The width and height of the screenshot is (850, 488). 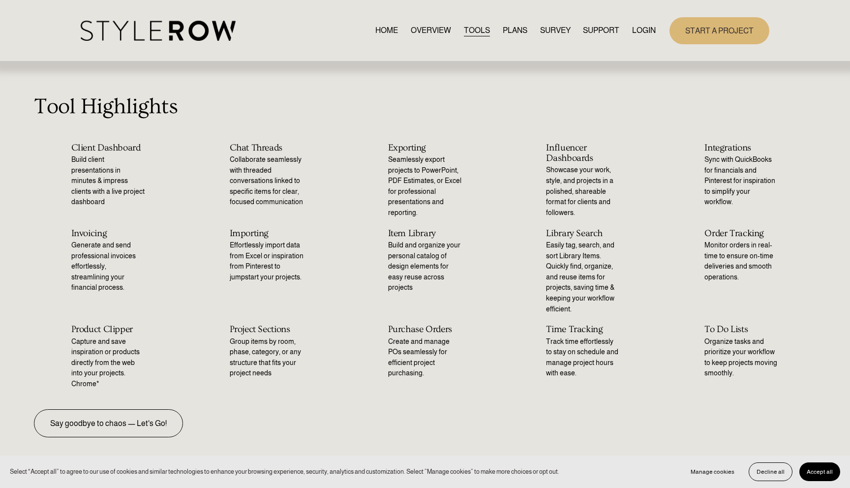 I want to click on p: Sync with QuickBooks for financials and Pinterest for inspiration to simplify your workflow., so click(x=741, y=181).